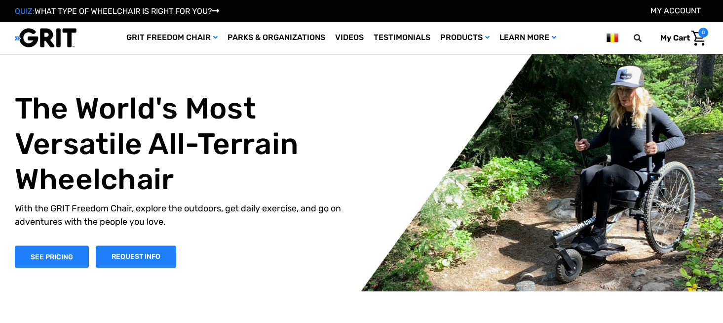  Describe the element at coordinates (350, 38) in the screenshot. I see `a: Videos` at that location.